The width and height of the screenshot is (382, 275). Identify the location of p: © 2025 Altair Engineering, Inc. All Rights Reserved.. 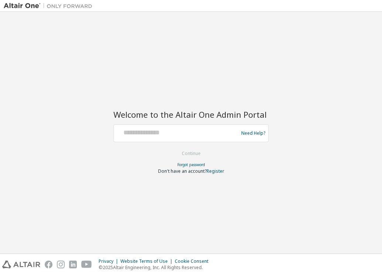
(155, 267).